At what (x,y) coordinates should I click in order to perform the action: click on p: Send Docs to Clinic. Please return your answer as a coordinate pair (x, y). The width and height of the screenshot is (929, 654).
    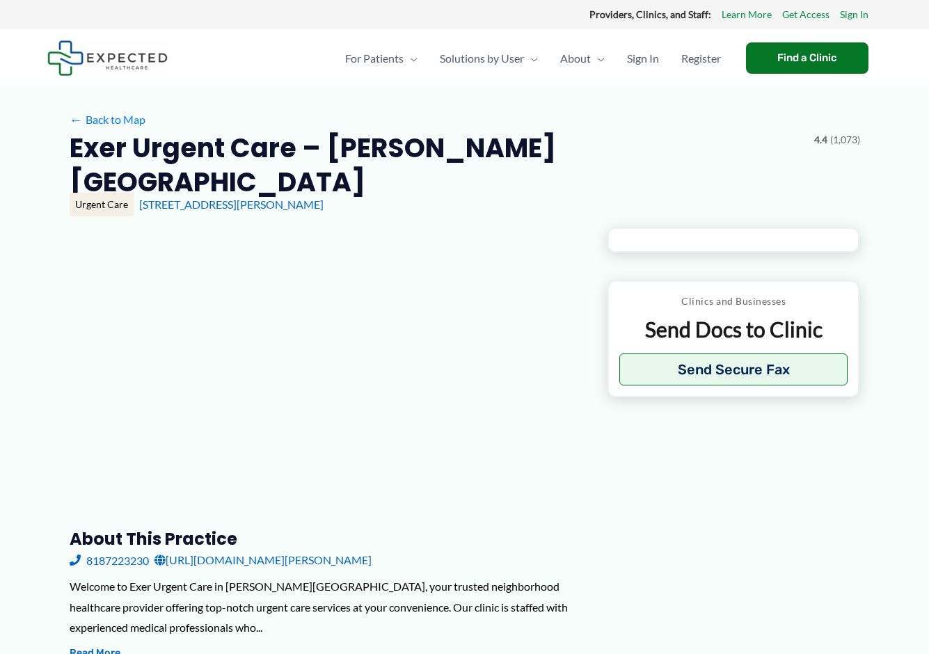
    Looking at the image, I should click on (733, 329).